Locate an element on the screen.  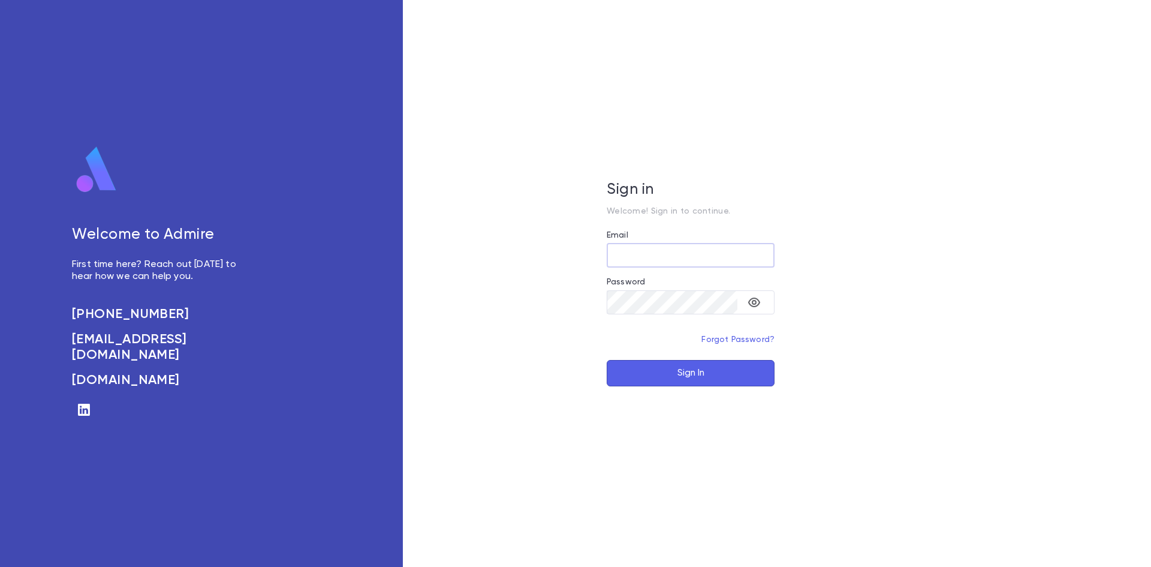
h5: Sign in is located at coordinates (691, 190).